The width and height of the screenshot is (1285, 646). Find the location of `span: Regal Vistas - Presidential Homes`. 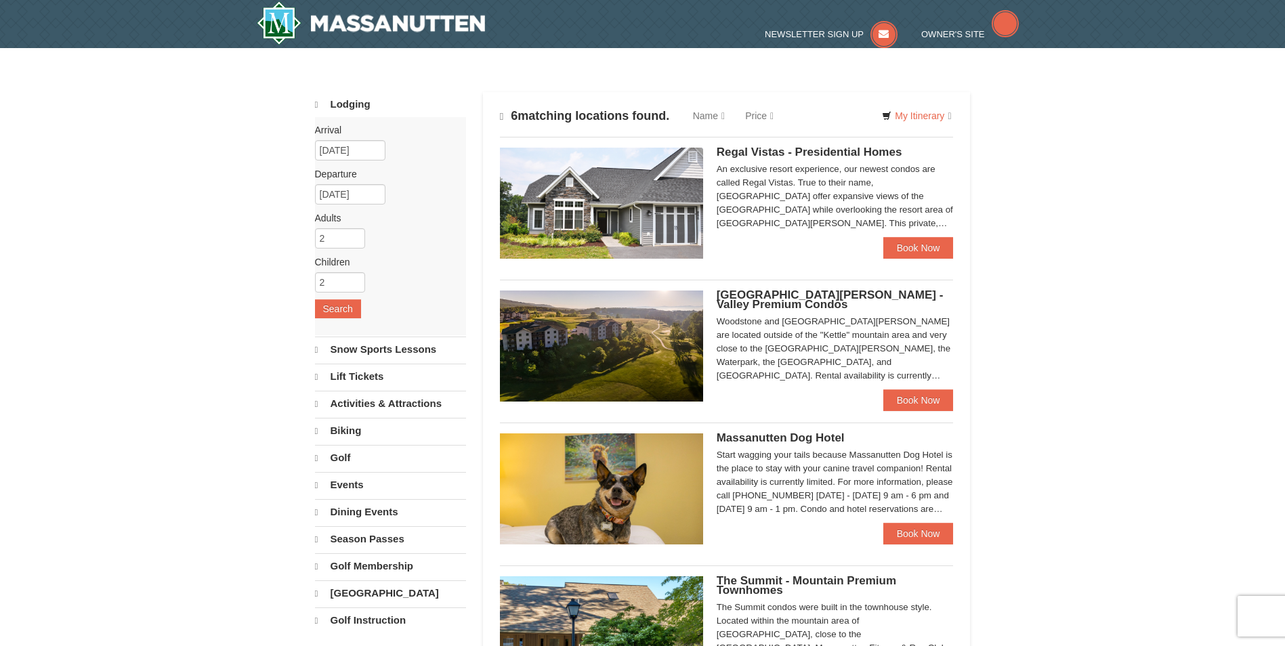

span: Regal Vistas - Presidential Homes is located at coordinates (810, 152).